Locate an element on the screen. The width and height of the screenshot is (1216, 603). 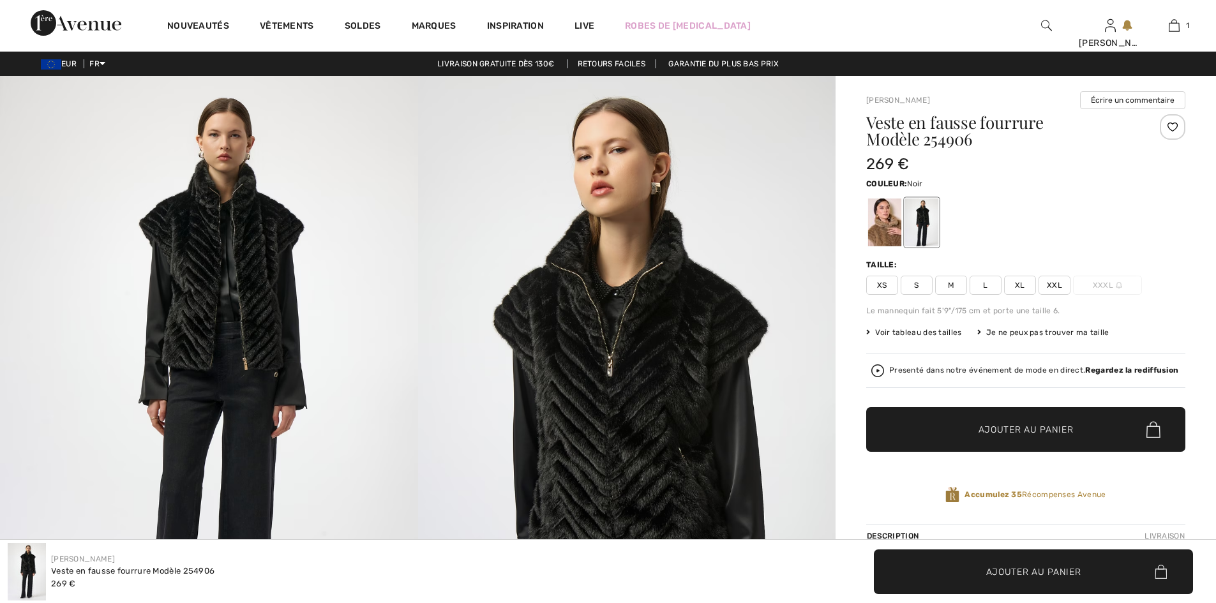
div: Le mannequin fait 5'9"/175 cm et porte une taille 6. is located at coordinates (1025, 311).